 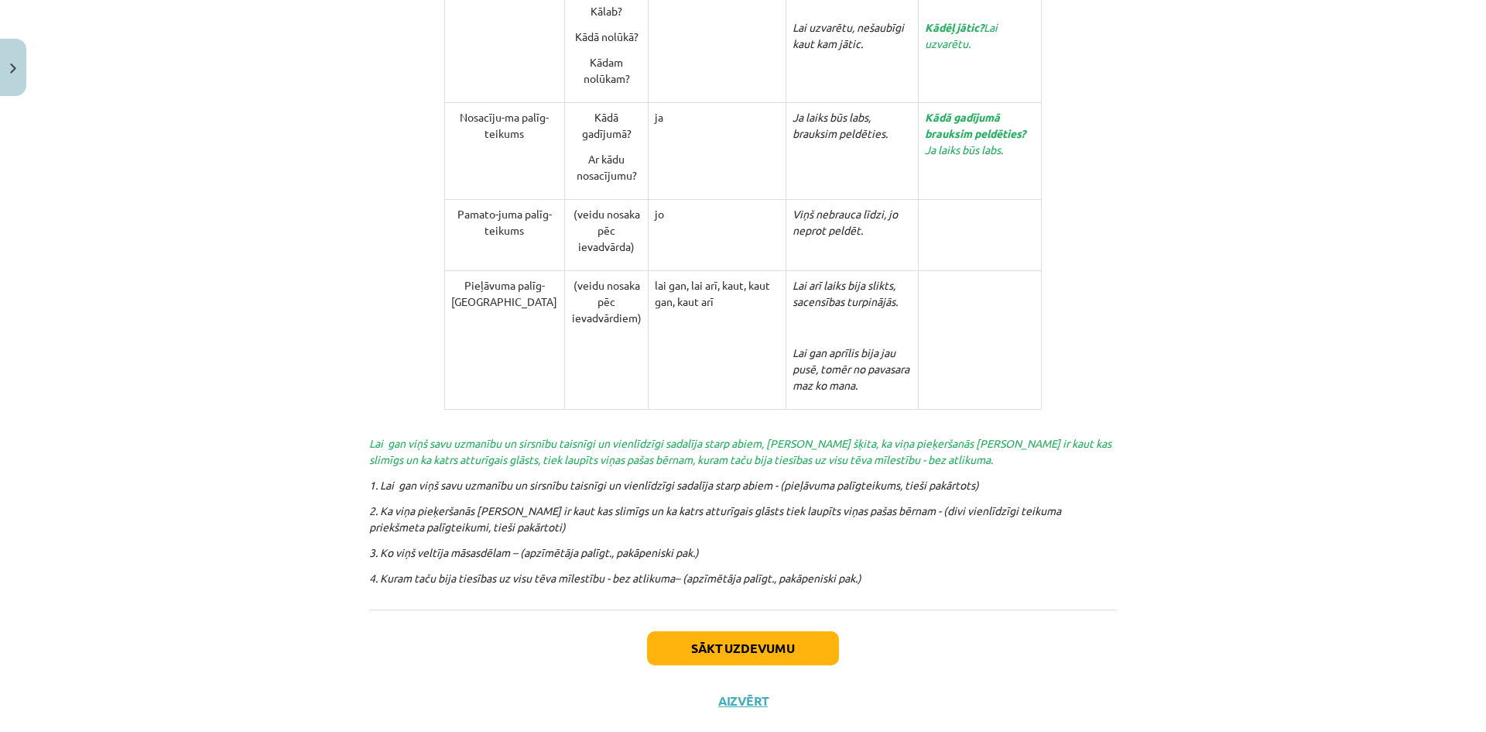 What do you see at coordinates (606, 70) in the screenshot?
I see `p: Kādam nolūkam?` at bounding box center [606, 70].